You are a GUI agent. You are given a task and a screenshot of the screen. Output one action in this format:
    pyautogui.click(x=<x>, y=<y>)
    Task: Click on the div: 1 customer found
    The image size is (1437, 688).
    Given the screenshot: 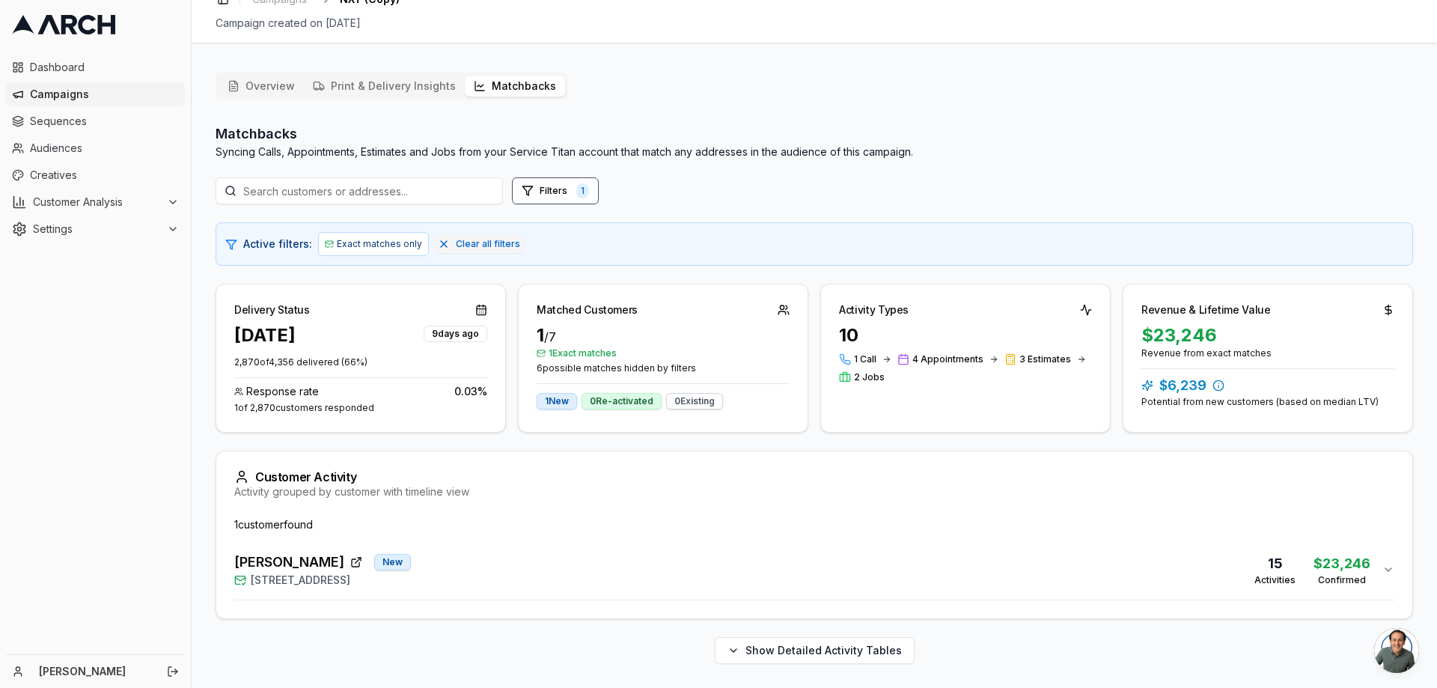 What is the action you would take?
    pyautogui.click(x=814, y=525)
    